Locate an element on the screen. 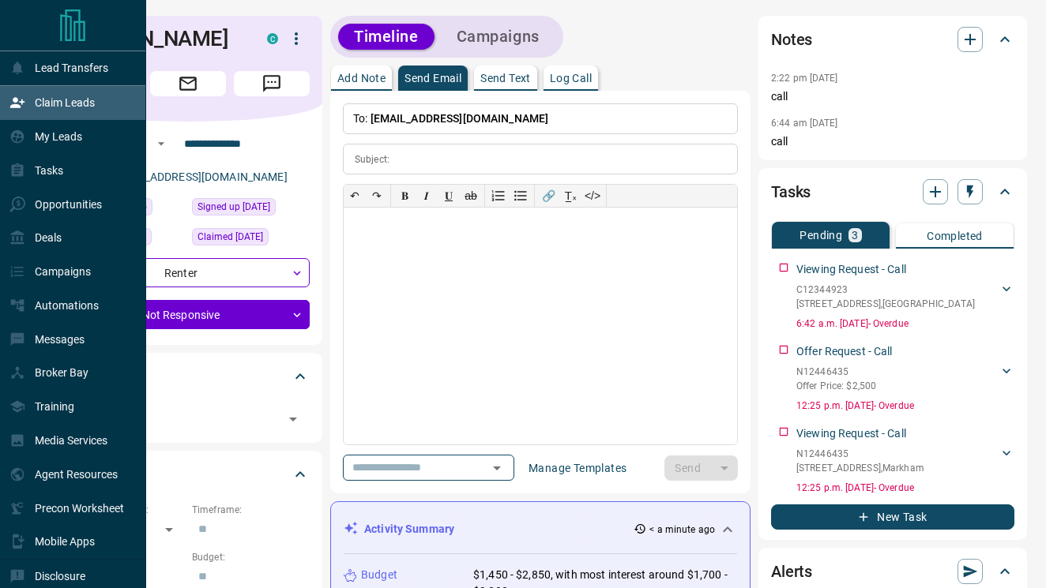  button: Numbered list is located at coordinates (498, 196).